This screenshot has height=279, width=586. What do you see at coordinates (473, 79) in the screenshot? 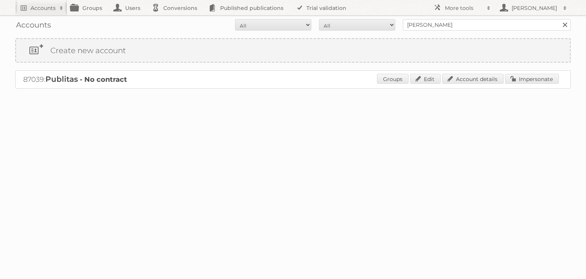
I see `a: Account details` at bounding box center [473, 79].